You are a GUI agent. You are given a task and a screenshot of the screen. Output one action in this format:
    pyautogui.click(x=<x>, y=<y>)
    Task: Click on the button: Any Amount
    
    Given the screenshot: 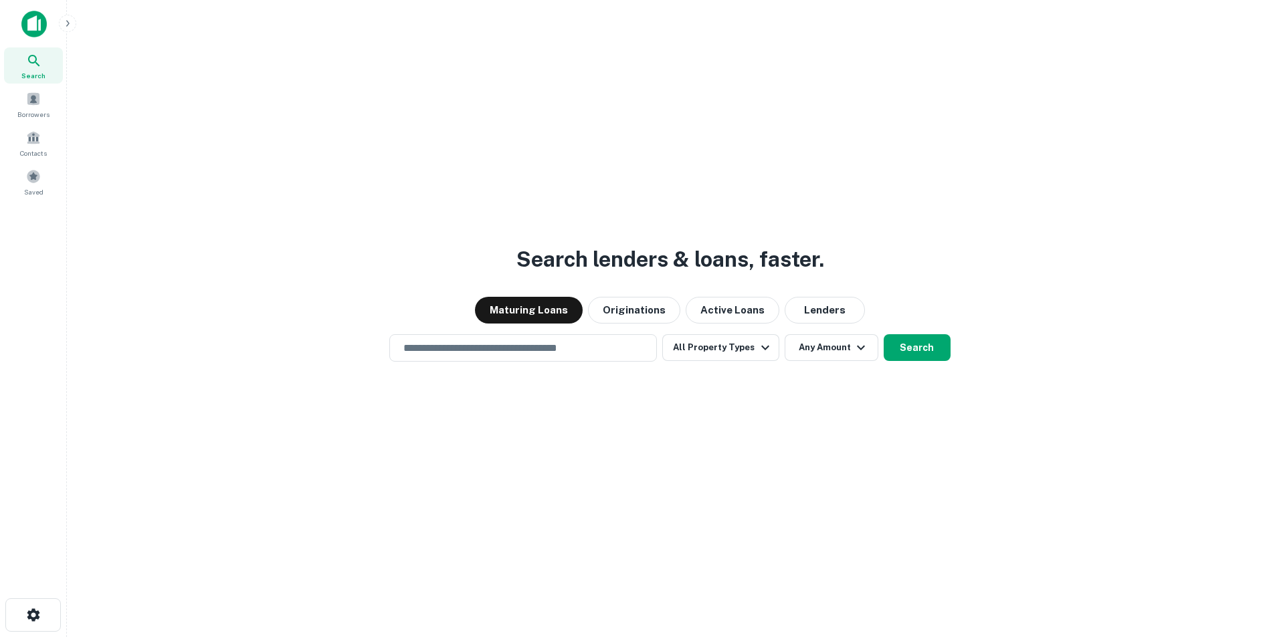 What is the action you would take?
    pyautogui.click(x=831, y=348)
    